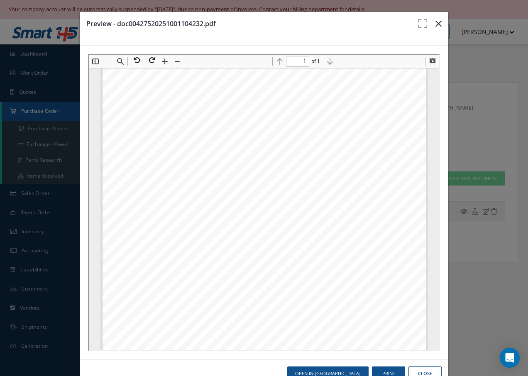  I want to click on input: Page, so click(209, 7).